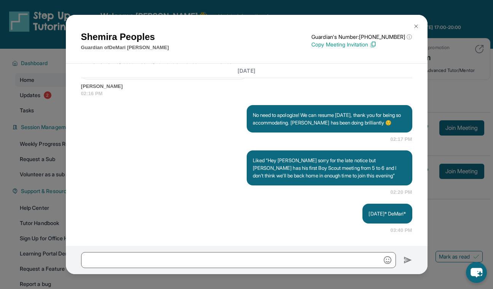  Describe the element at coordinates (409, 37) in the screenshot. I see `span: ⓘ` at that location.